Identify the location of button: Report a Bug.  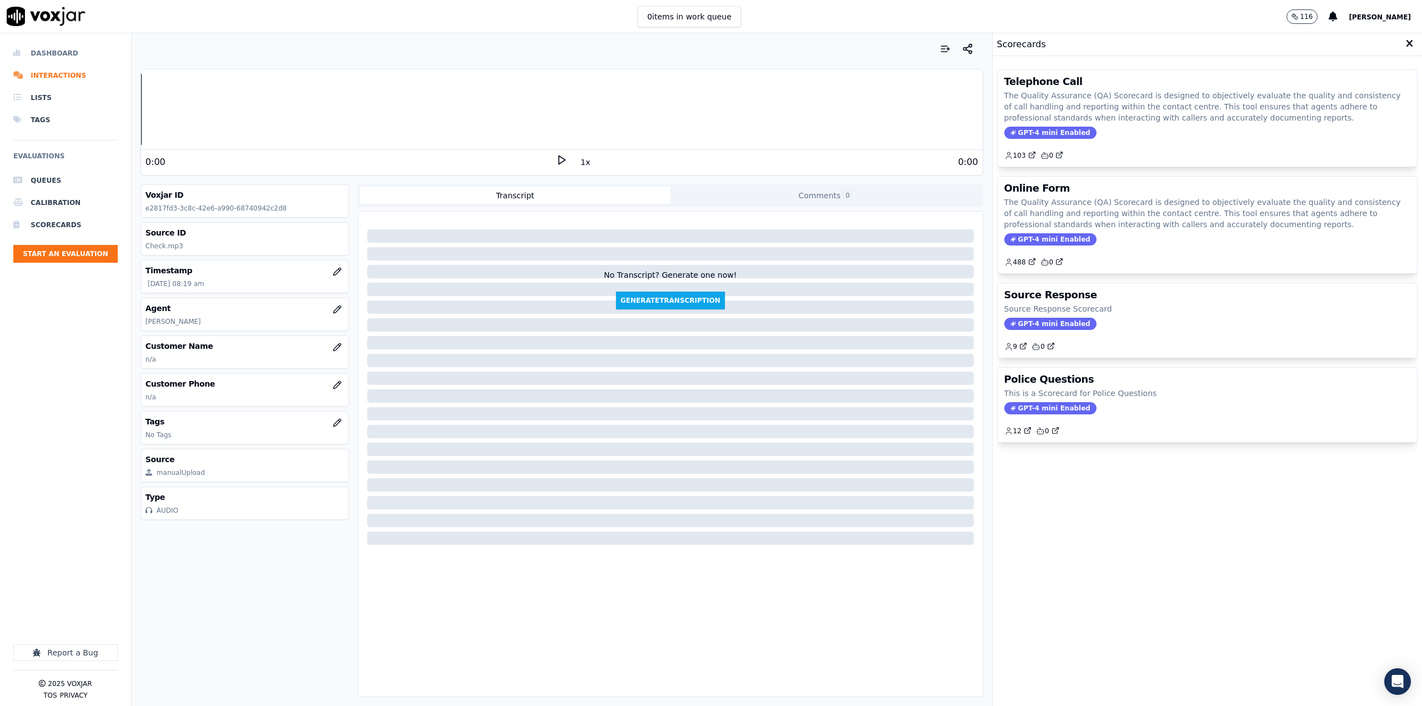
(66, 653).